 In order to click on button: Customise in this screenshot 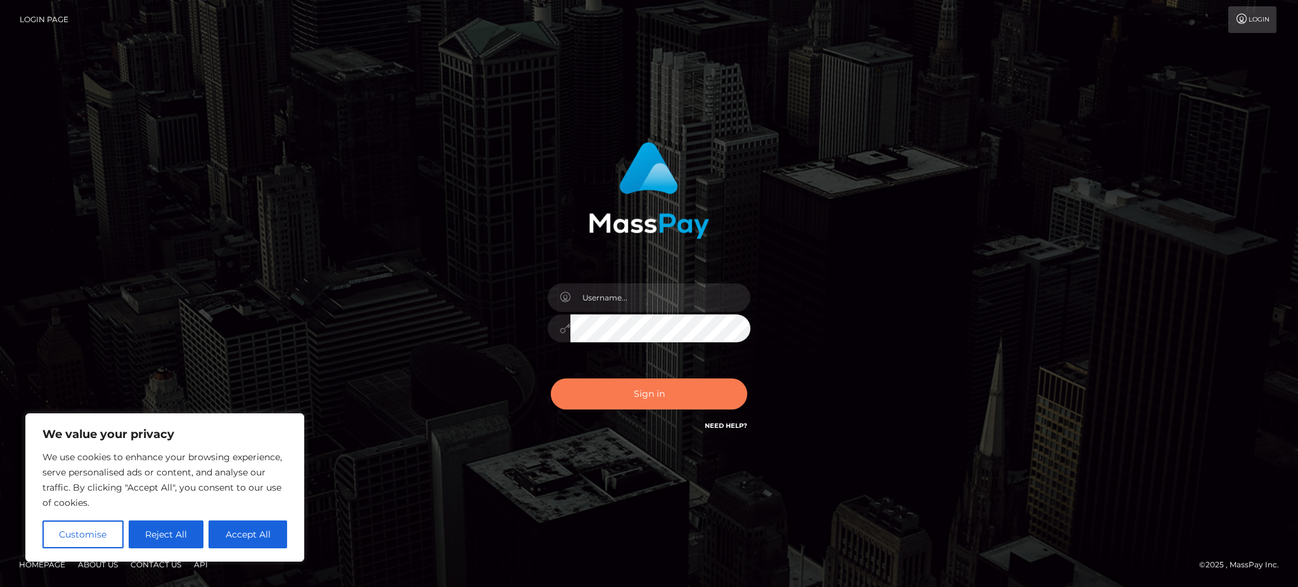, I will do `click(83, 534)`.